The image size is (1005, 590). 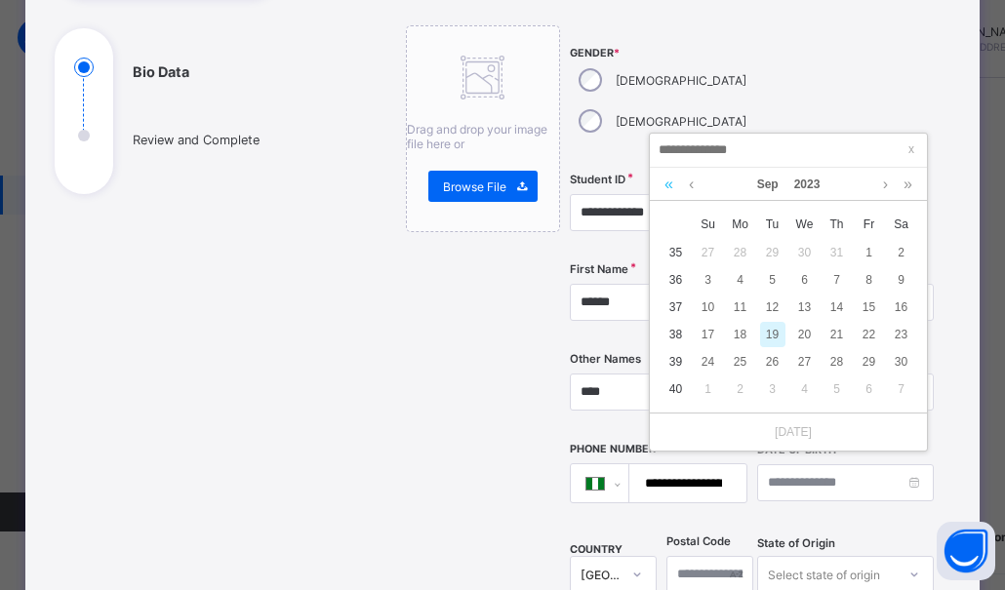 I want to click on td: September 21, 2023, so click(x=836, y=335).